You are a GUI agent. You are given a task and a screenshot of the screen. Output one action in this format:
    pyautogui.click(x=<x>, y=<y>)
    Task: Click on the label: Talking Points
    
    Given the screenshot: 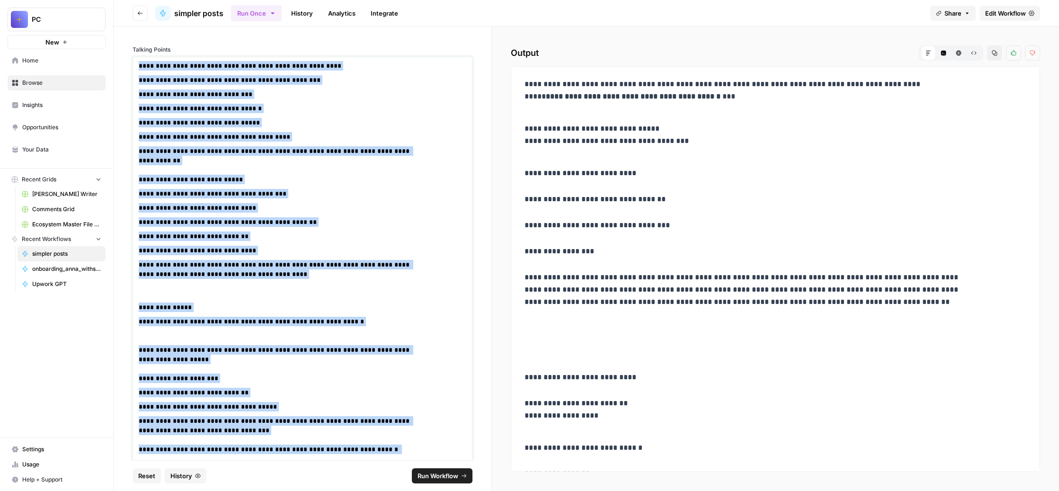 What is the action you would take?
    pyautogui.click(x=302, y=50)
    